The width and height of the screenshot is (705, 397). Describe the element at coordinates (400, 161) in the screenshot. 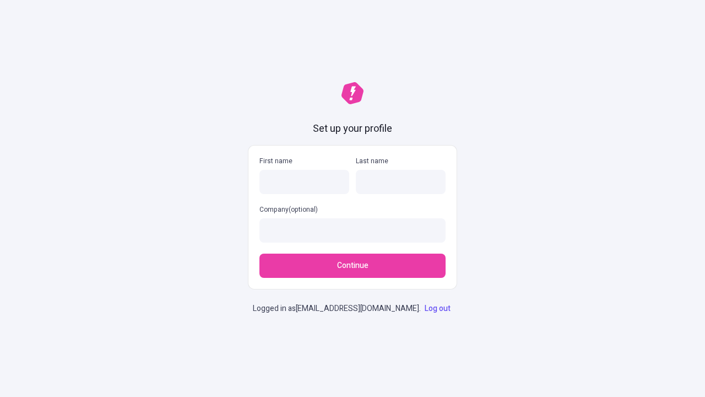

I see `p: Last name` at that location.